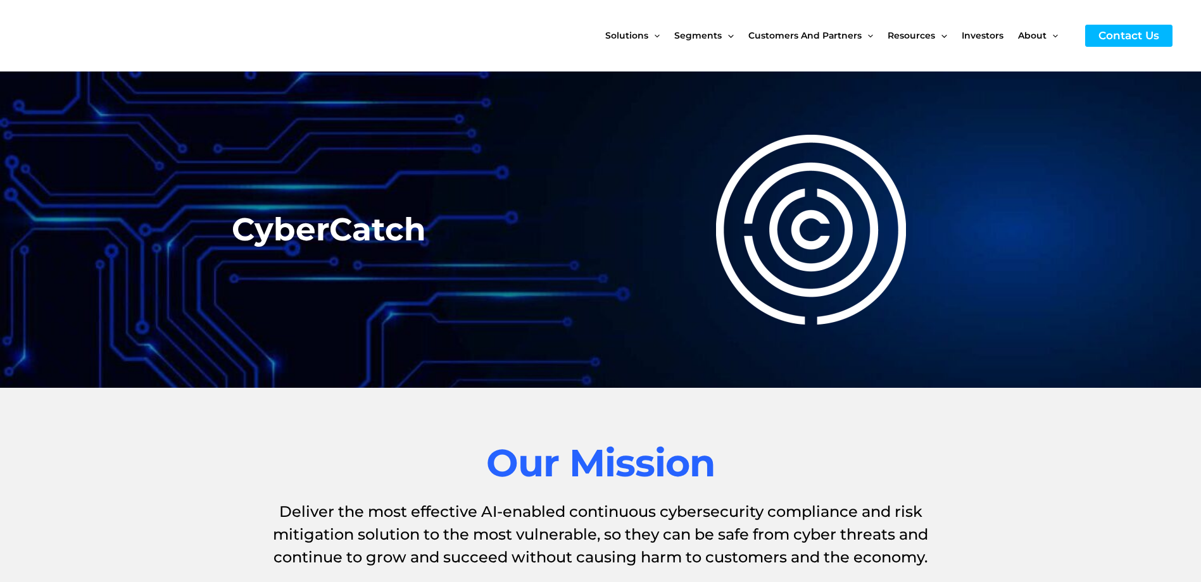  What do you see at coordinates (804, 35) in the screenshot?
I see `span: Customers and Partners` at bounding box center [804, 35].